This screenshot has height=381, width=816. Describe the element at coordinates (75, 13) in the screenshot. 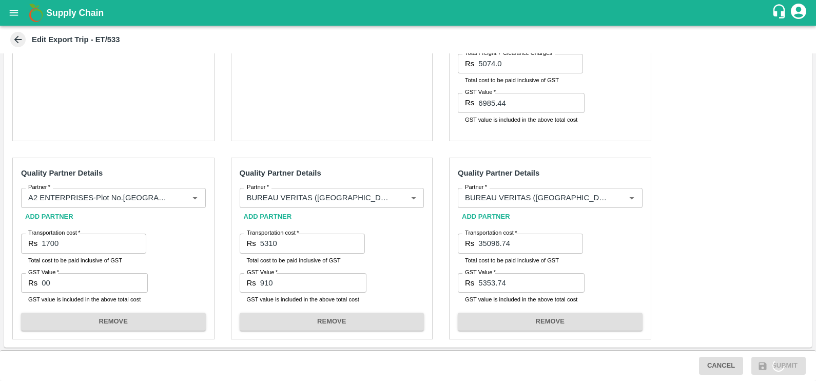

I see `b: Supply Chain` at that location.